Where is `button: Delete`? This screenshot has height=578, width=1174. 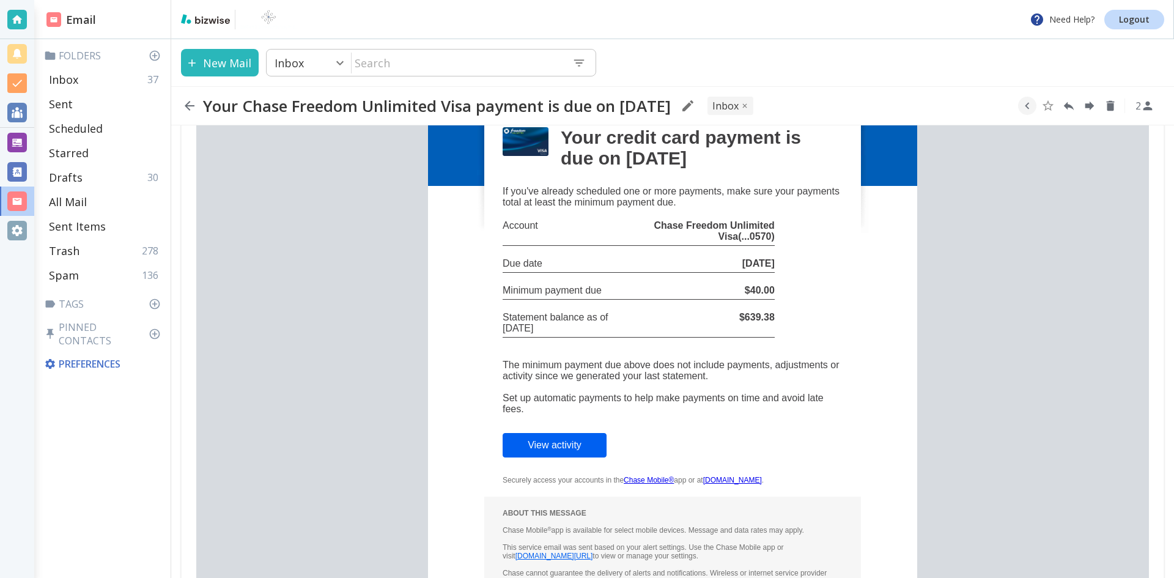
button: Delete is located at coordinates (1110, 106).